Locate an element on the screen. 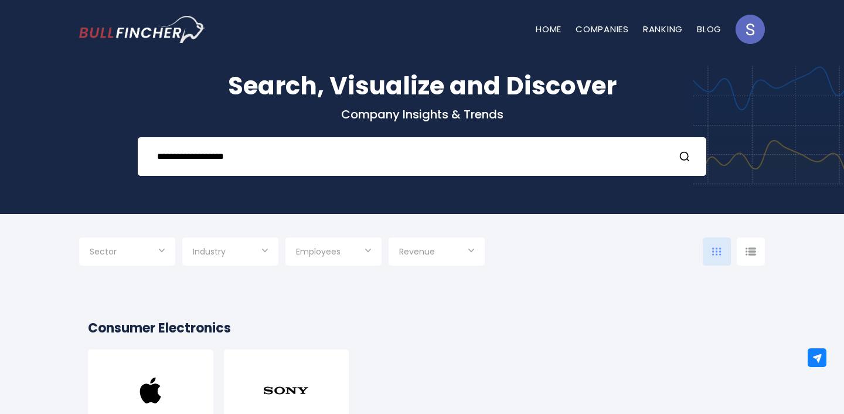  h2: Consumer Electronics is located at coordinates (422, 328).